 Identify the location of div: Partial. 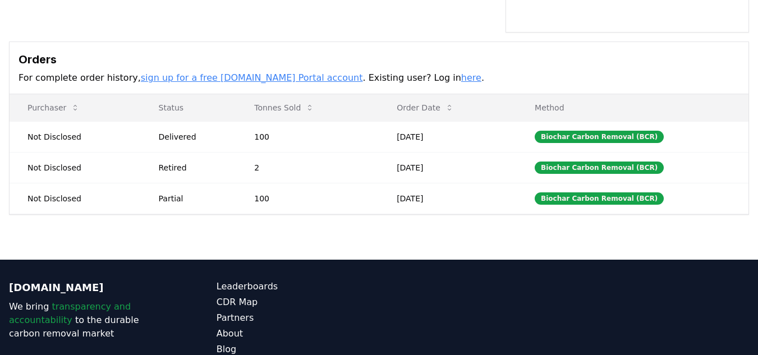
(193, 199).